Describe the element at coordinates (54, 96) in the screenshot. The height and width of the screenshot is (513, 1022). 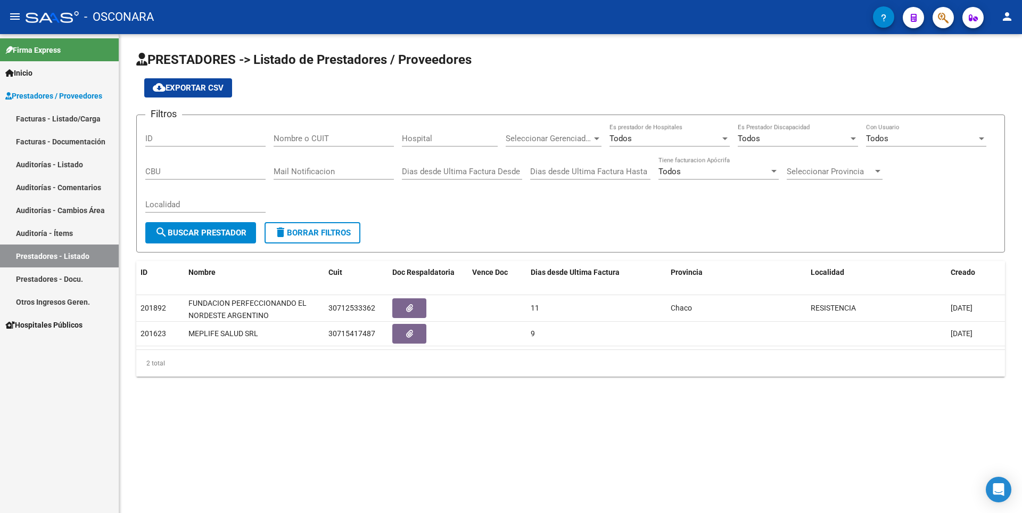
I see `span: Prestadores / Proveedores` at that location.